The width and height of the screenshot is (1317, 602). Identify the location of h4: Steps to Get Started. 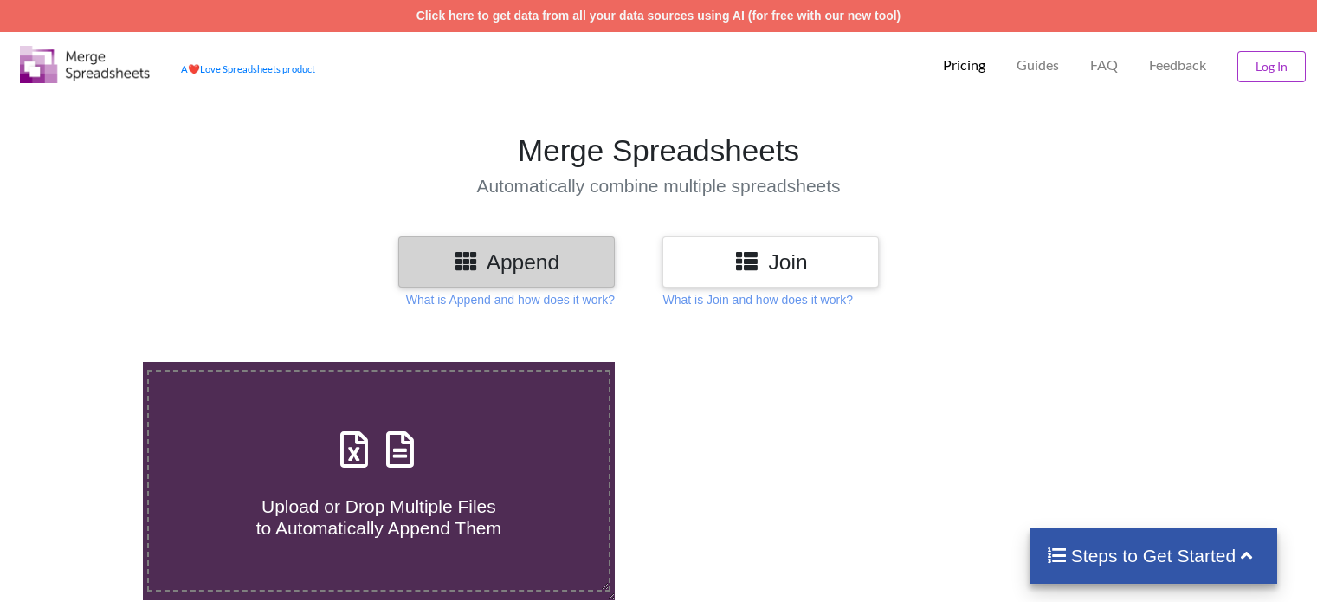
(1154, 555).